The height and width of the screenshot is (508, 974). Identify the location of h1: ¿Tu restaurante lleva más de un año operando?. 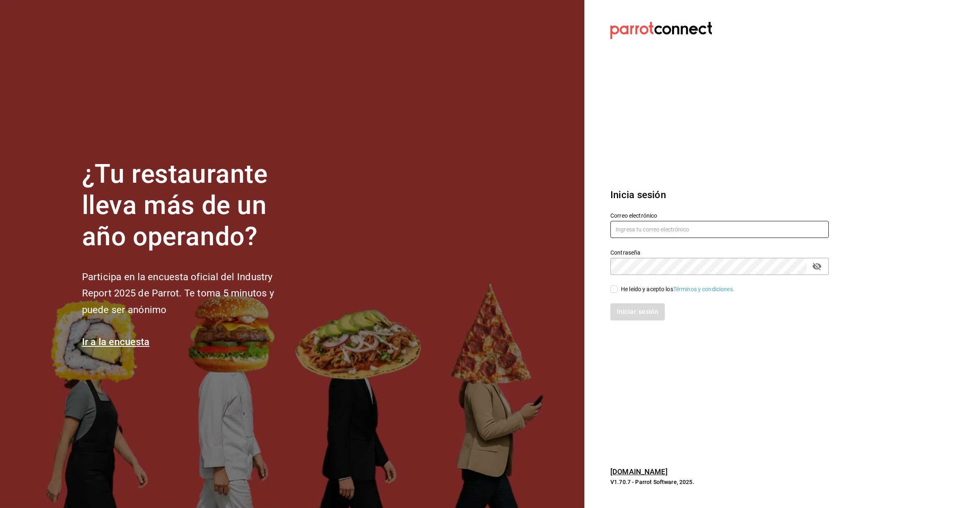
(192, 205).